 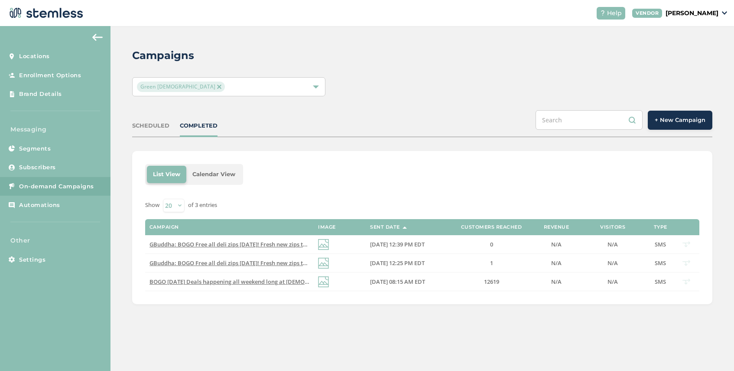 I want to click on img: icon-sort-1e1d7615.svg, so click(x=405, y=227).